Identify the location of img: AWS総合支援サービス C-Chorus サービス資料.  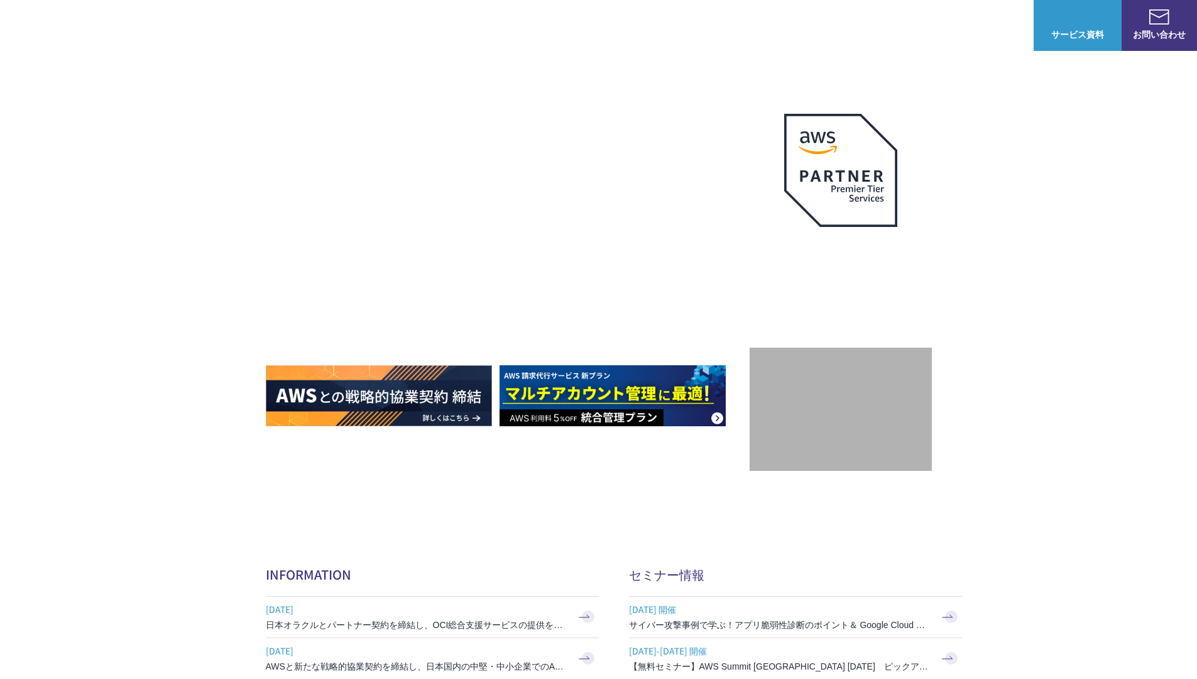
(1078, 17).